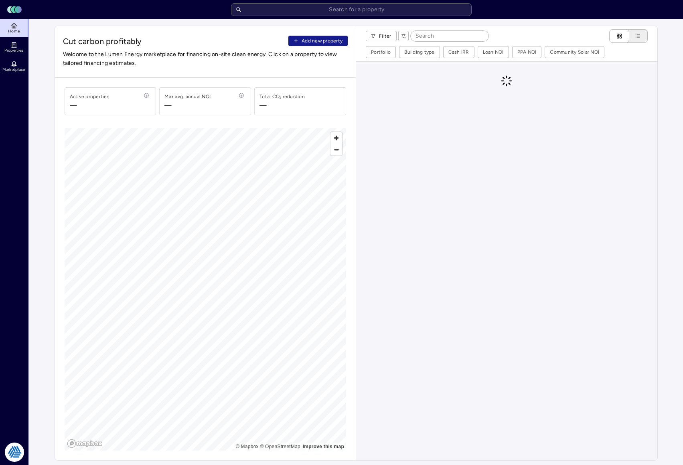 The height and width of the screenshot is (465, 683). Describe the element at coordinates (318, 41) in the screenshot. I see `button: Add new property` at that location.